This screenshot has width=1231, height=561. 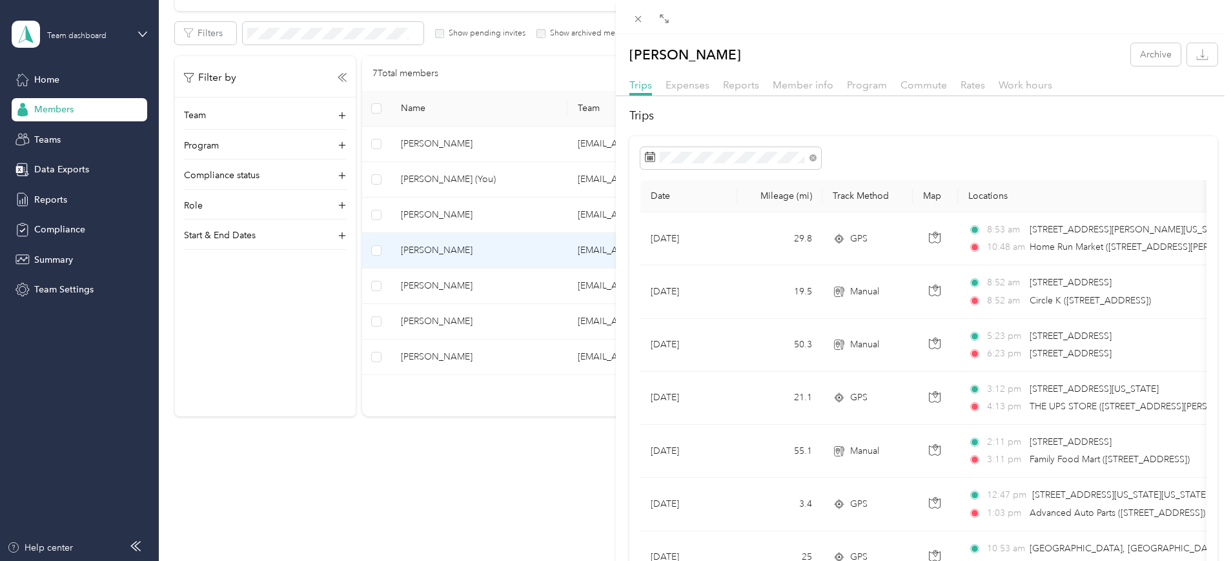 I want to click on th: Date, so click(x=689, y=196).